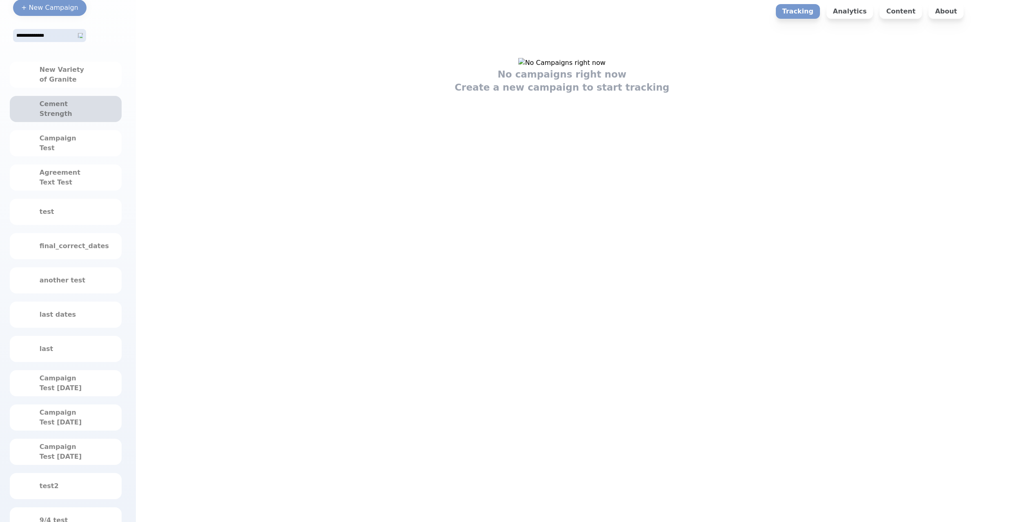  What do you see at coordinates (562, 74) in the screenshot?
I see `h1: No campaigns right now` at bounding box center [562, 74].